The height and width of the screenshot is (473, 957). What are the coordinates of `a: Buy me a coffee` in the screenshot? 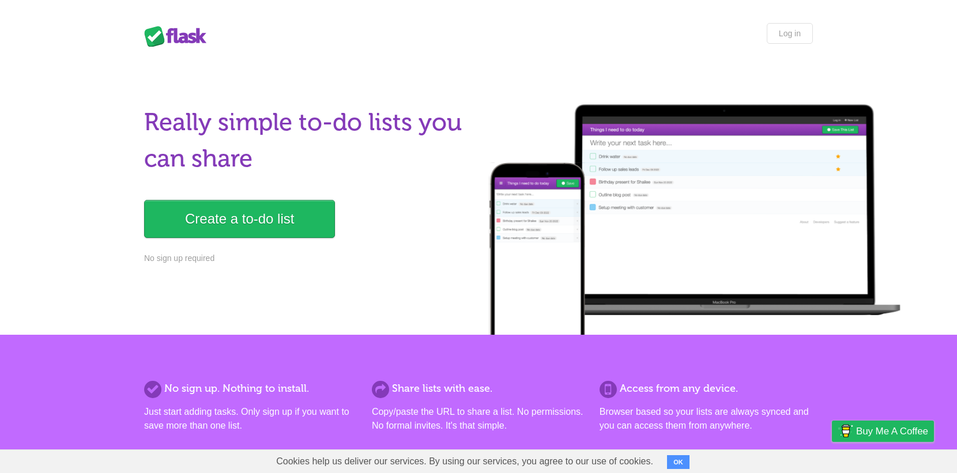 It's located at (883, 431).